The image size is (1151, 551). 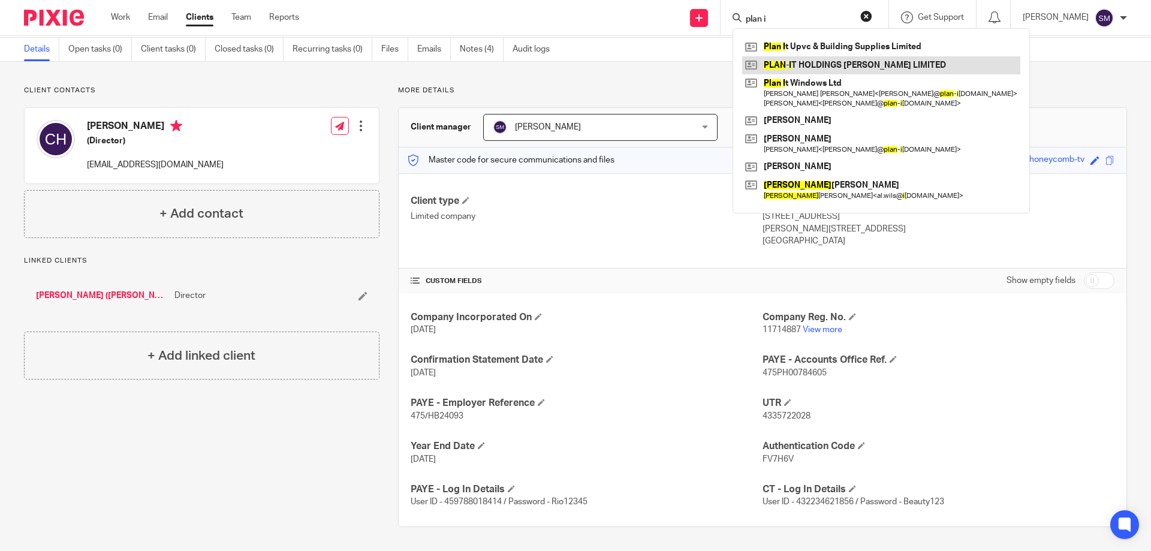 What do you see at coordinates (201, 261) in the screenshot?
I see `p: Linked clients` at bounding box center [201, 261].